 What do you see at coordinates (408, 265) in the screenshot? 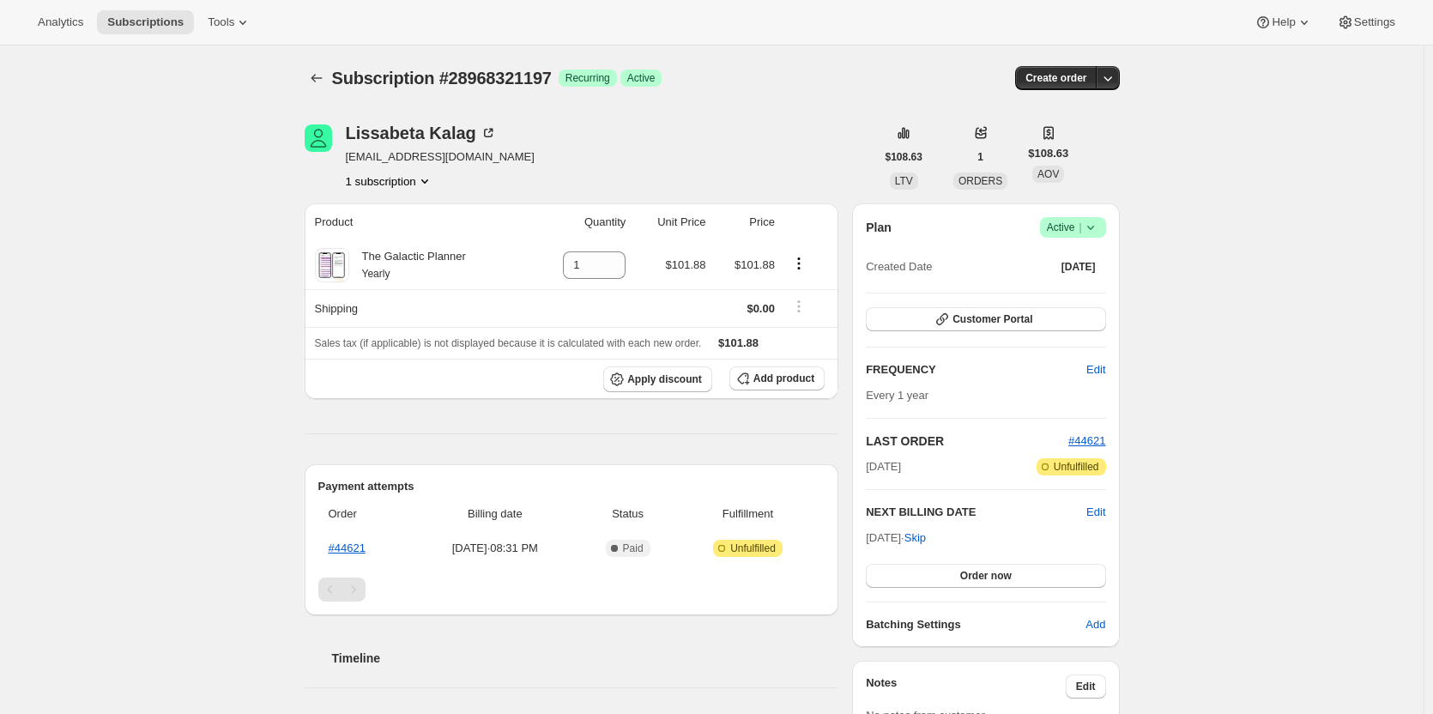
I see `div: The Galactic Planner` at bounding box center [408, 265].